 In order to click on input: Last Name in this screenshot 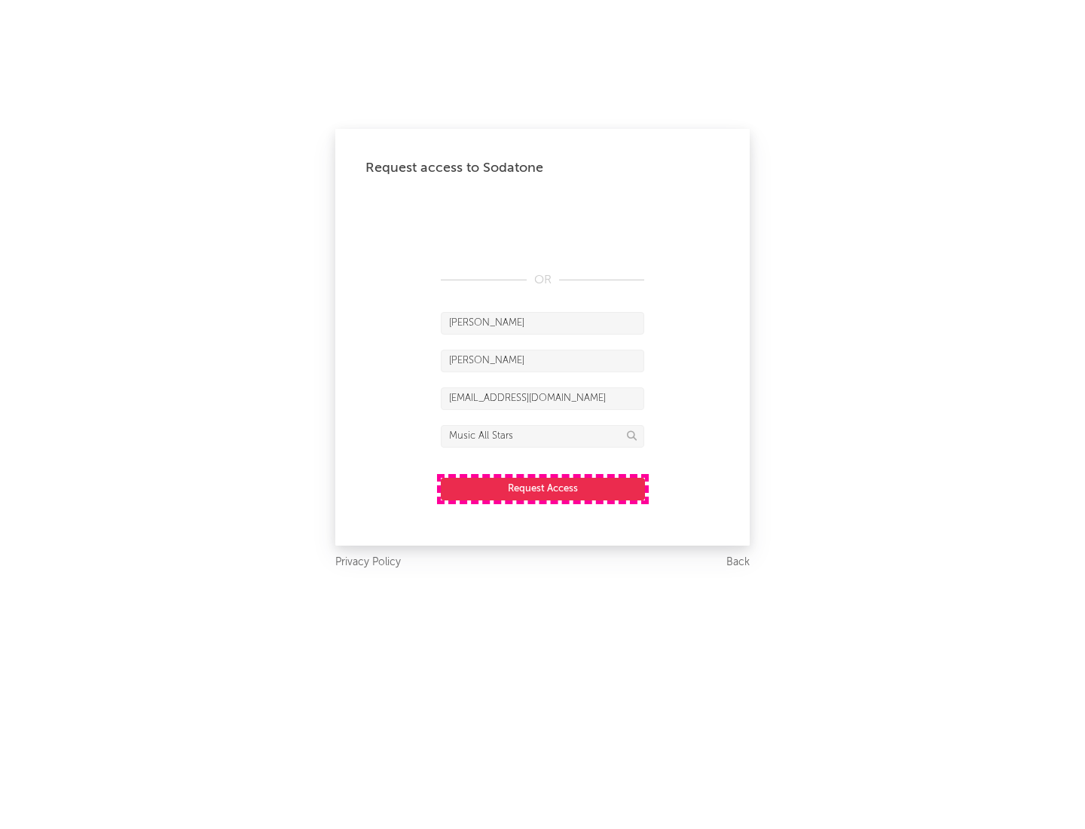, I will do `click(542, 361)`.